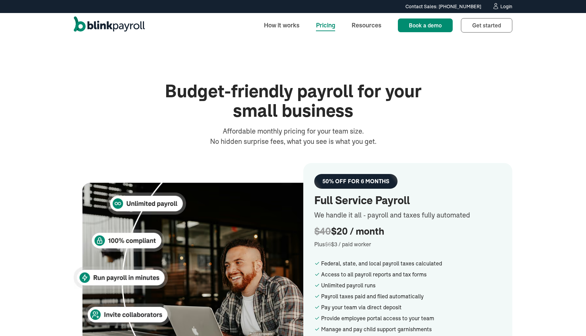  Describe the element at coordinates (408, 232) in the screenshot. I see `div: $20 / month` at that location.